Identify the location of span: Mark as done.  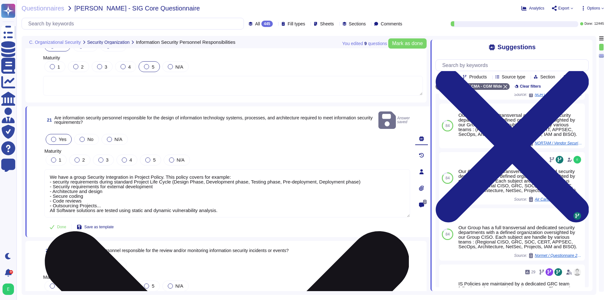
(407, 43).